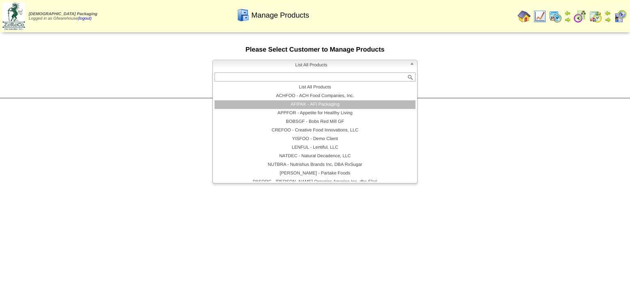  Describe the element at coordinates (315, 50) in the screenshot. I see `span: Please Select Customer to Manage Products` at that location.